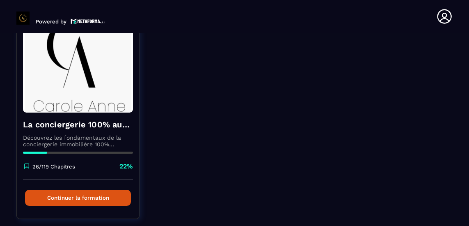  I want to click on p: 22%, so click(126, 166).